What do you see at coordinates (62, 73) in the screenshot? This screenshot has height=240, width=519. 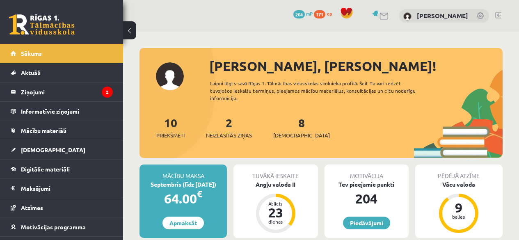 I see `a: Aktuāli` at bounding box center [62, 73].